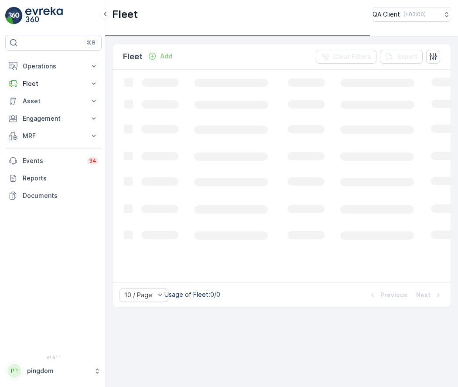 The height and width of the screenshot is (387, 458). I want to click on p: Engagement, so click(53, 119).